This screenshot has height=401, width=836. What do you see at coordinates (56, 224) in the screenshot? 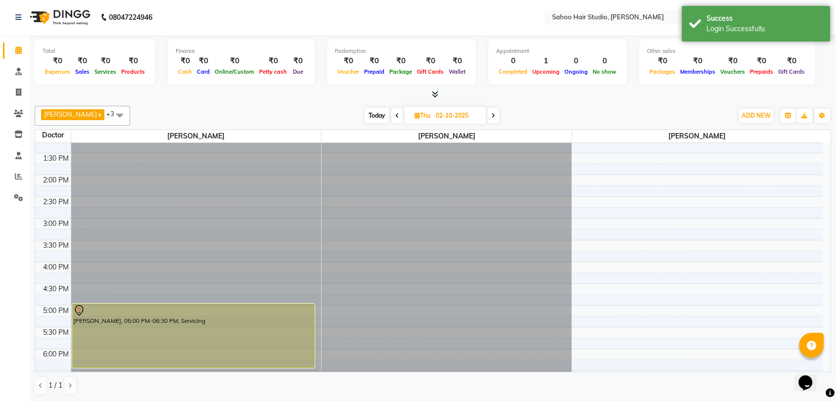
I see `div: 3:00 PM` at bounding box center [56, 224].